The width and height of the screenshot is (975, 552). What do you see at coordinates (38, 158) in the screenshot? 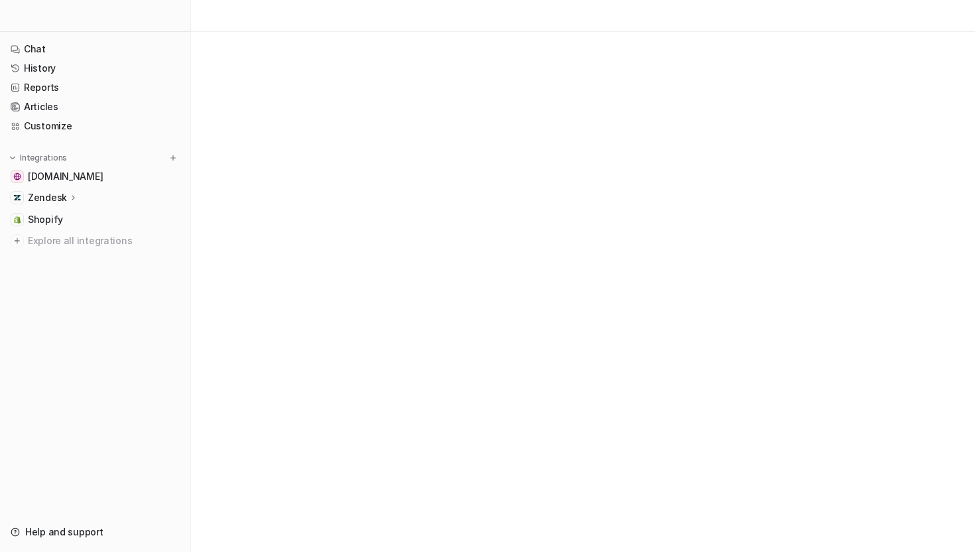
I see `button: Integrations` at bounding box center [38, 158].